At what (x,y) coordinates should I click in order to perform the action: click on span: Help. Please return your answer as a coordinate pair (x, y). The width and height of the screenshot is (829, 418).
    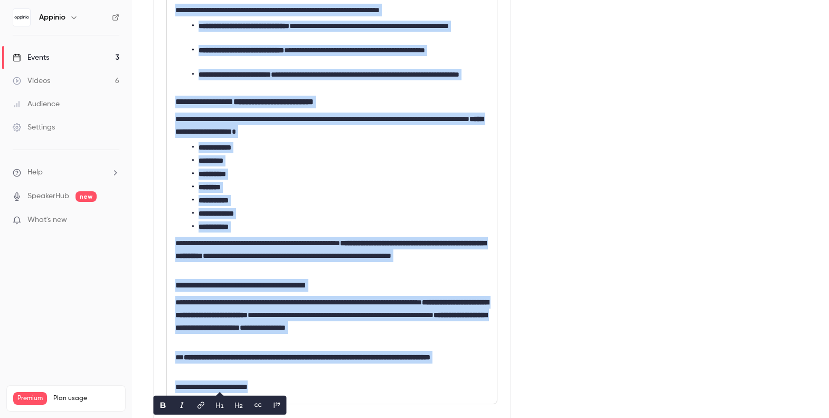
    Looking at the image, I should click on (35, 172).